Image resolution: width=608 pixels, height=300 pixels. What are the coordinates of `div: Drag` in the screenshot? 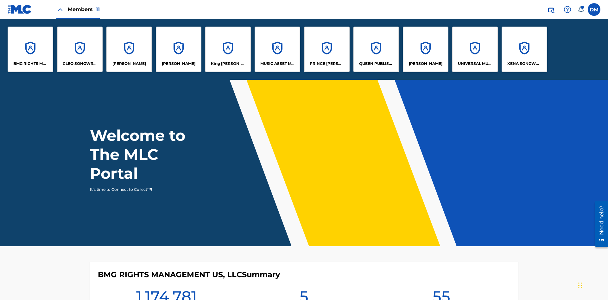 It's located at (580, 286).